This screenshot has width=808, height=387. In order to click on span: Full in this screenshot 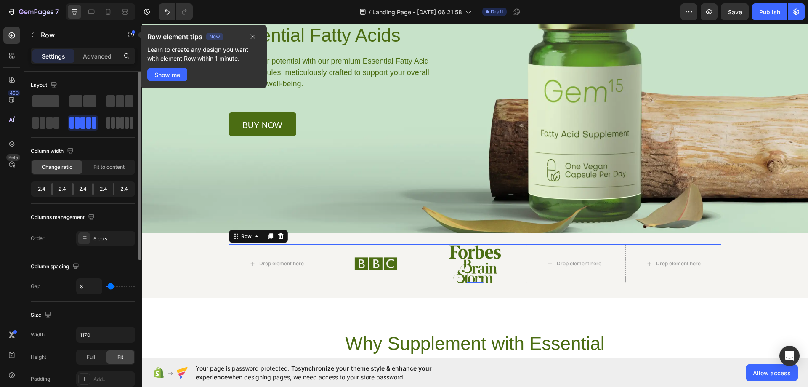, I will do `click(91, 357)`.